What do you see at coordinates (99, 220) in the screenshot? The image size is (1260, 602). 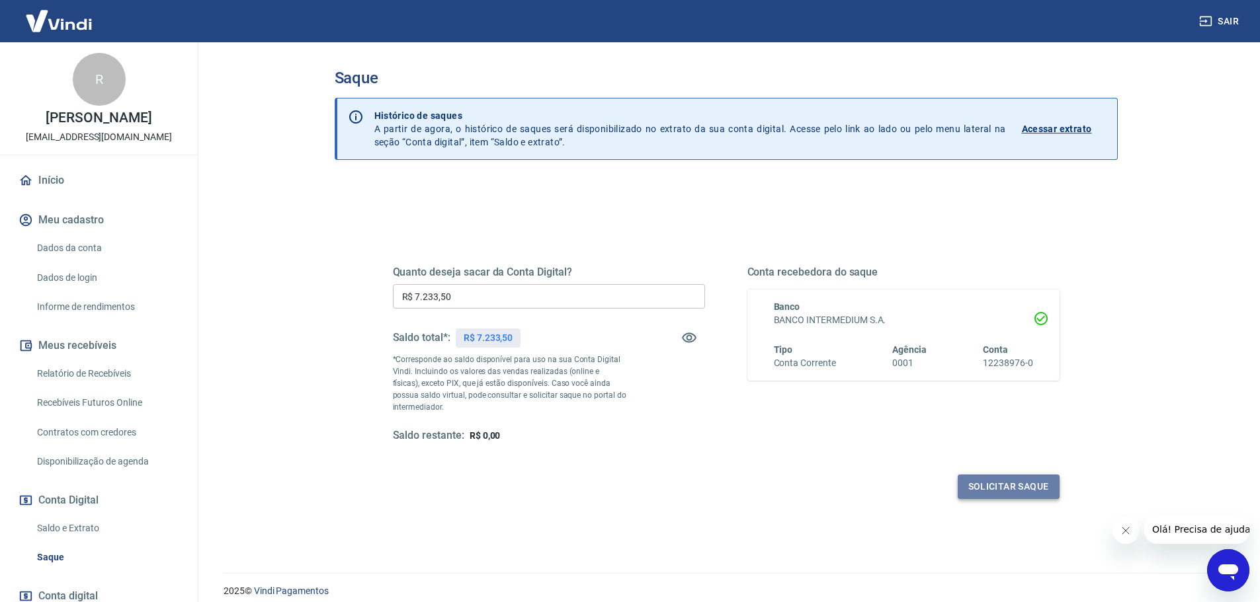 I see `button: Meu cadastro` at bounding box center [99, 220].